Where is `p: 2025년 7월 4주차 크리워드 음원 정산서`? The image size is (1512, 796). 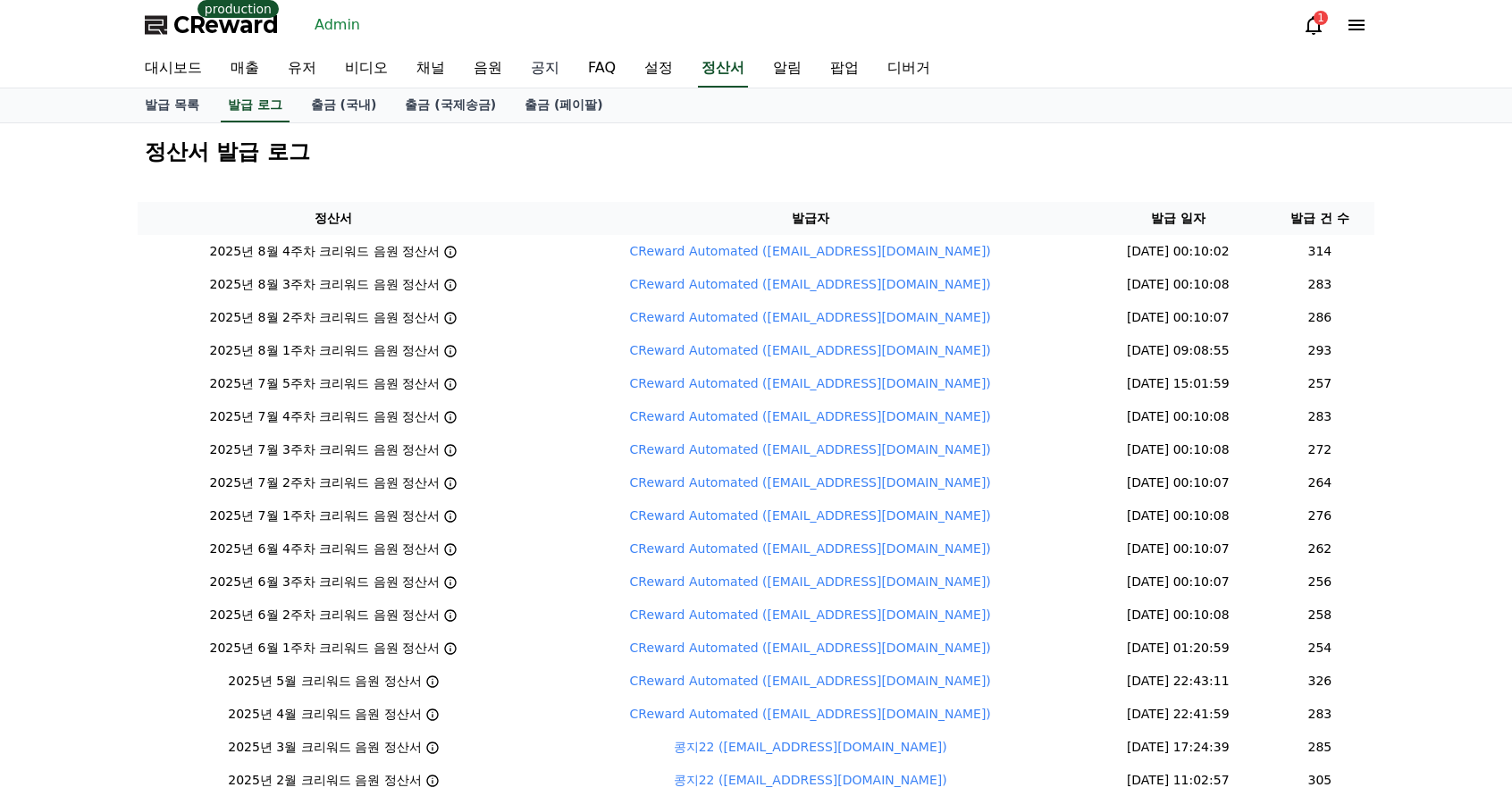 p: 2025년 7월 4주차 크리워드 음원 정산서 is located at coordinates (325, 416).